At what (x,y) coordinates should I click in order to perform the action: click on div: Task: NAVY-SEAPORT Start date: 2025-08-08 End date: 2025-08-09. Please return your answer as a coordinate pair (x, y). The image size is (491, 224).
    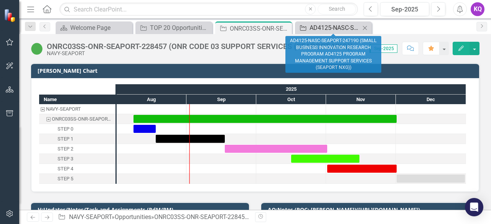
    Looking at the image, I should click on (77, 109).